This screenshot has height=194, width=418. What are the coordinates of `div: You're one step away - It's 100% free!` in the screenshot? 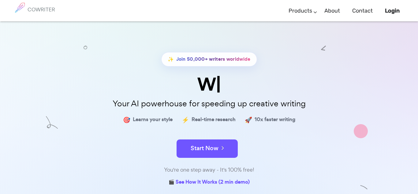 It's located at (209, 169).